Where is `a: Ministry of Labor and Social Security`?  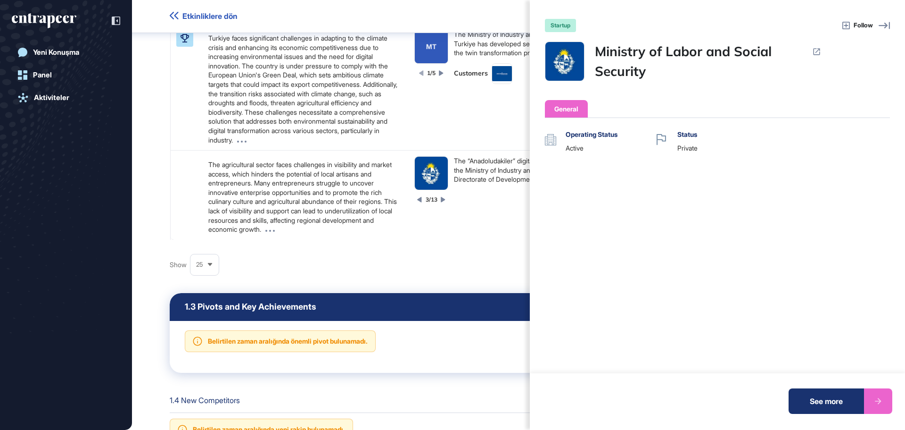
a: Ministry of Labor and Social Security is located at coordinates (701, 61).